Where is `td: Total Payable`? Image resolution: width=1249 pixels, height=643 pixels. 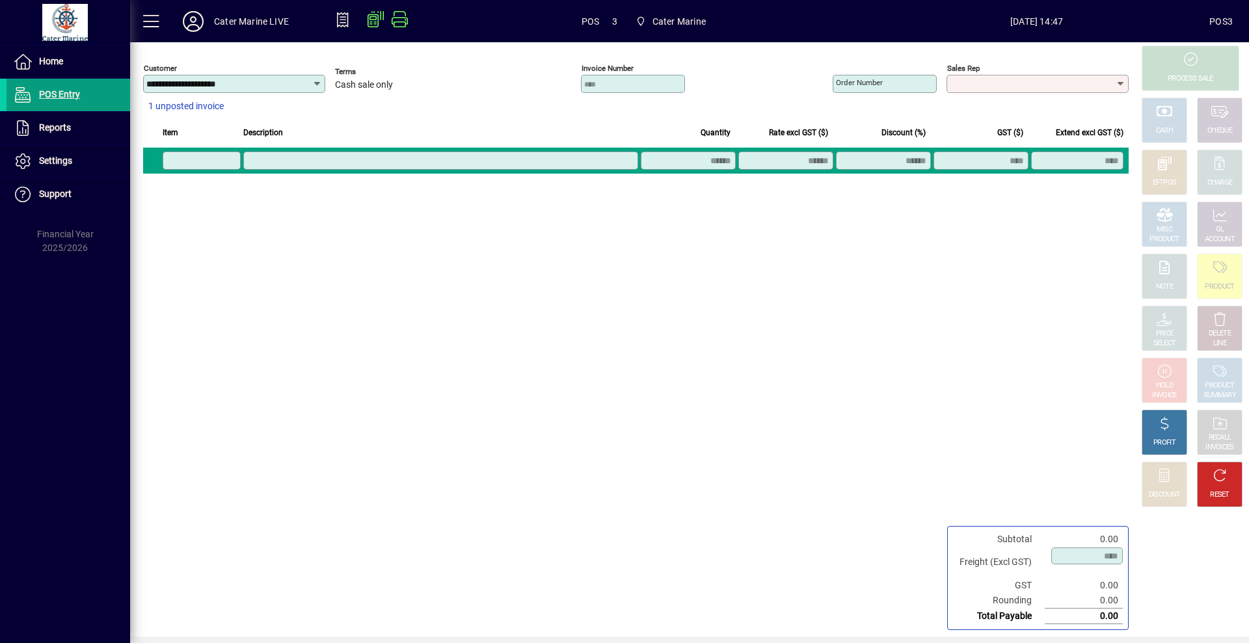 td: Total Payable is located at coordinates (998, 617).